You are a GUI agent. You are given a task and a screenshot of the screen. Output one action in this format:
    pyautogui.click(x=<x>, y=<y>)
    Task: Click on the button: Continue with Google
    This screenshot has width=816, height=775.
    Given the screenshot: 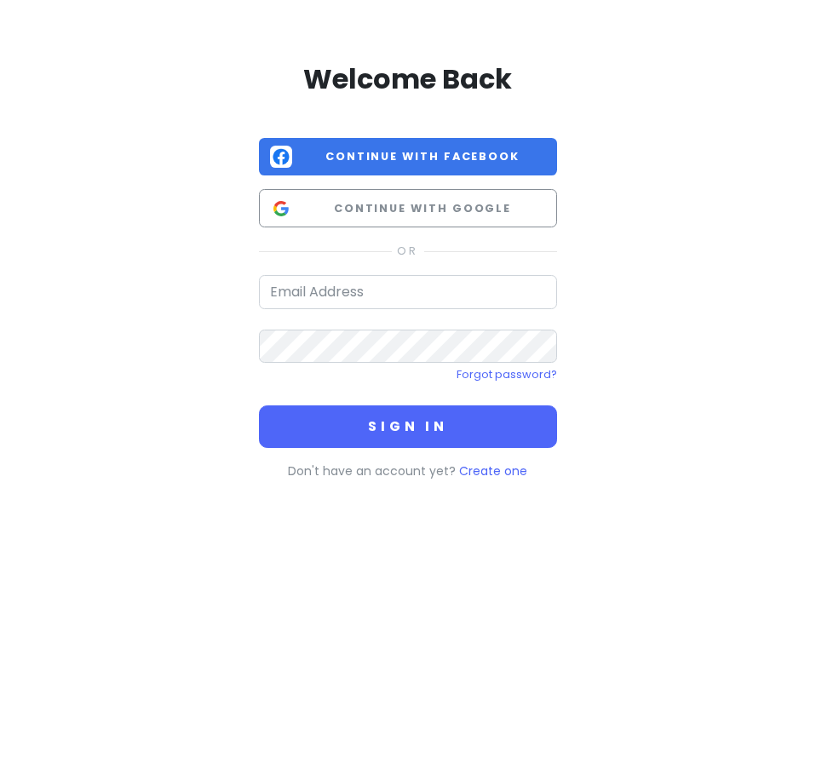 What is the action you would take?
    pyautogui.click(x=408, y=208)
    